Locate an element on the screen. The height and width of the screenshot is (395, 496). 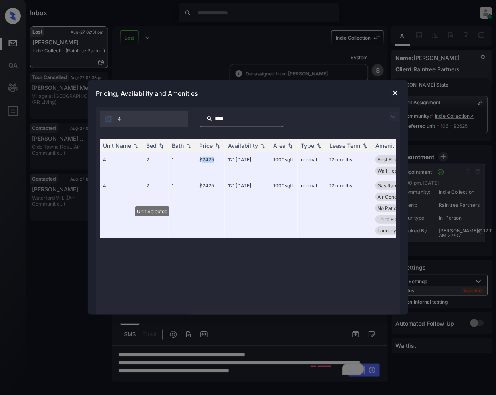
span: Gas Range is located at coordinates (390, 186).